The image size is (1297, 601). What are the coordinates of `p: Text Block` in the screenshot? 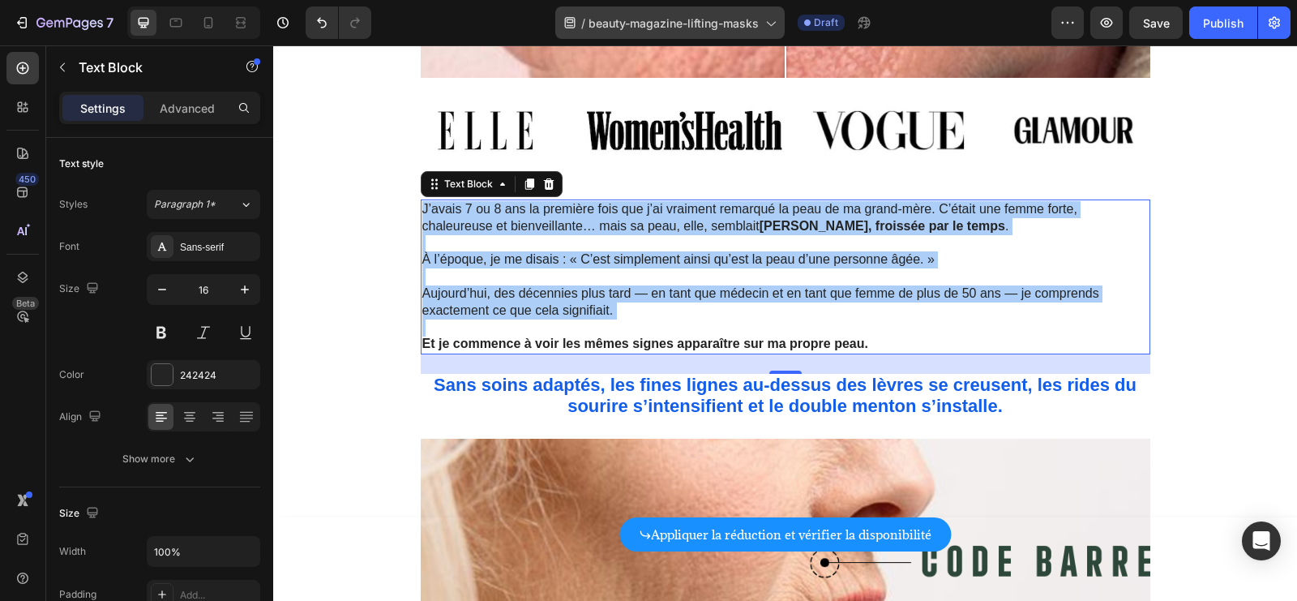 It's located at (148, 67).